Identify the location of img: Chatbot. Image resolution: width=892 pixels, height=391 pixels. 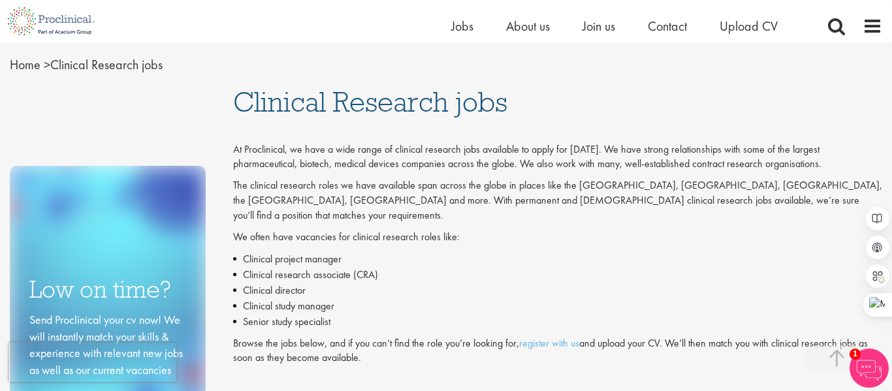
(870, 368).